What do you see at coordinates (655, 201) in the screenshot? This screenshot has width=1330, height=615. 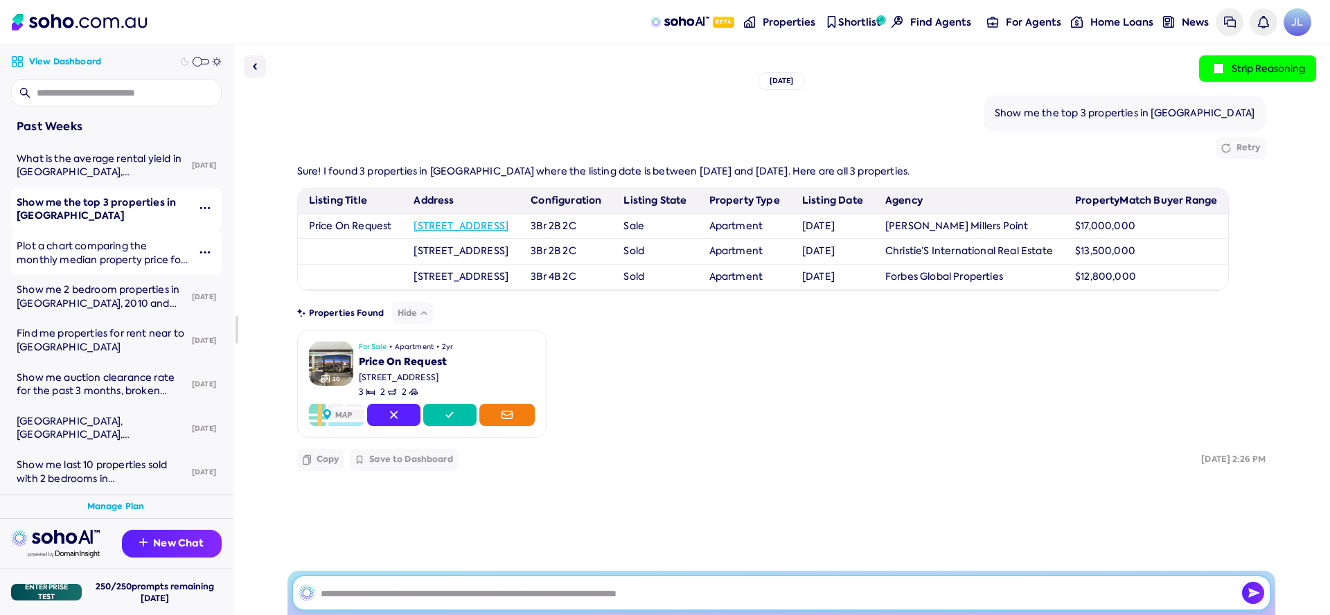 I see `th: Listing State` at bounding box center [655, 201].